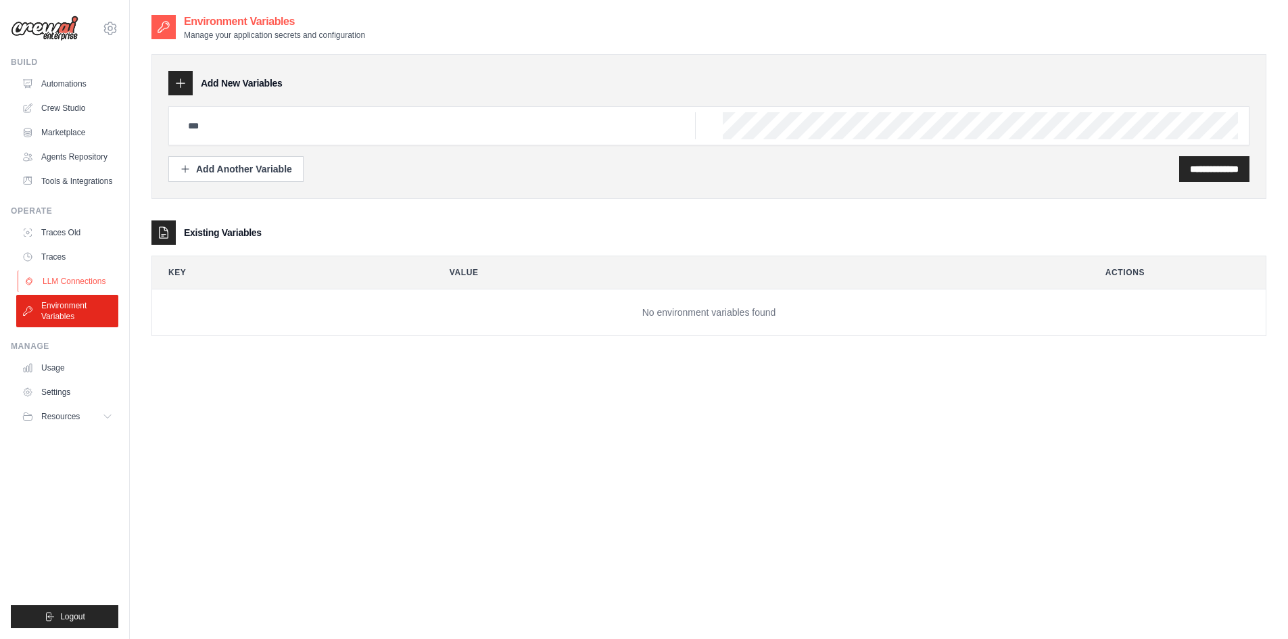 The width and height of the screenshot is (1288, 639). What do you see at coordinates (67, 368) in the screenshot?
I see `a: Usage` at bounding box center [67, 368].